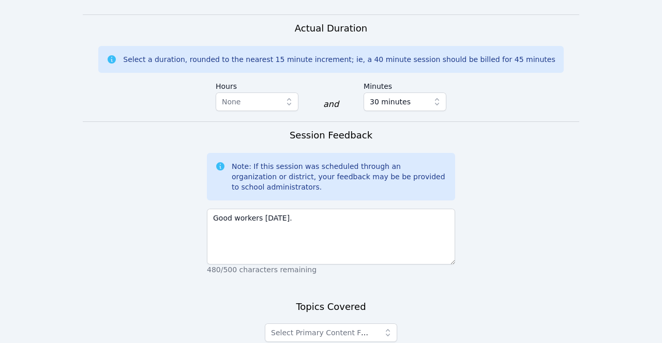 This screenshot has height=343, width=662. I want to click on label: Hours, so click(257, 85).